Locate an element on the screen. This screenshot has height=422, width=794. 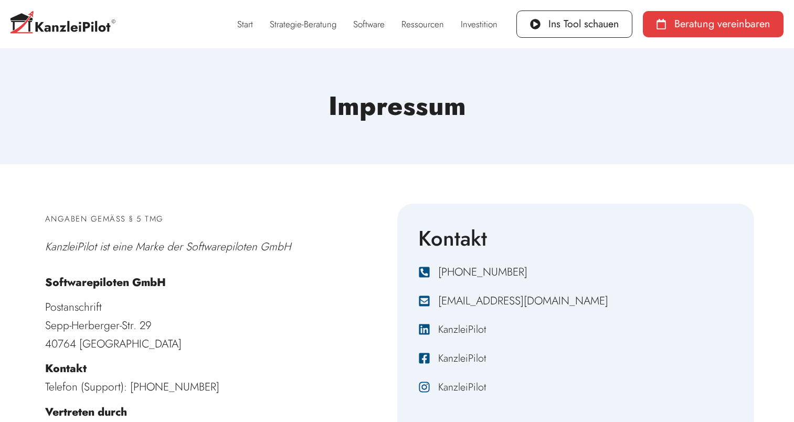
h1: Impressum is located at coordinates (397, 106).